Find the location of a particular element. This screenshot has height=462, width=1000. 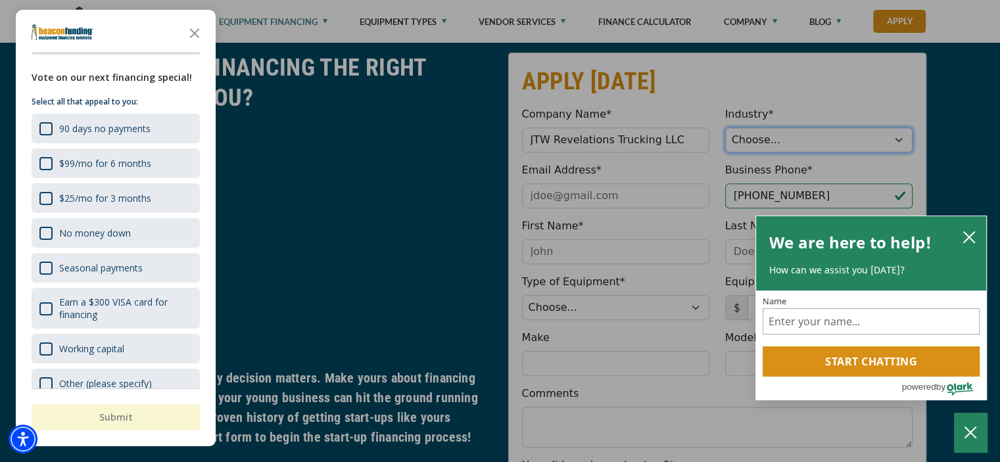

a: Powered by Olark is located at coordinates (944, 389).